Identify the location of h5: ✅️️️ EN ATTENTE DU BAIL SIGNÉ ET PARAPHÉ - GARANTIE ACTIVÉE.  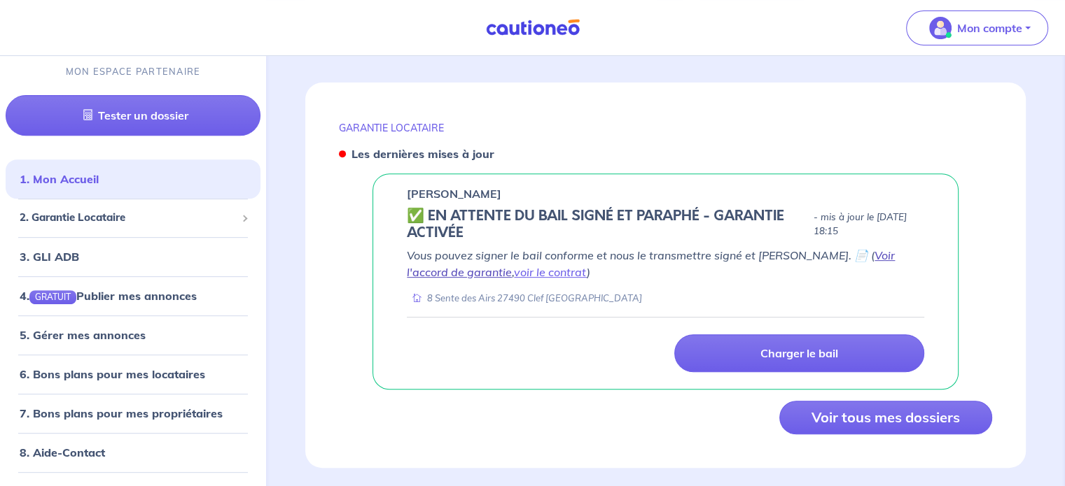
(607, 225).